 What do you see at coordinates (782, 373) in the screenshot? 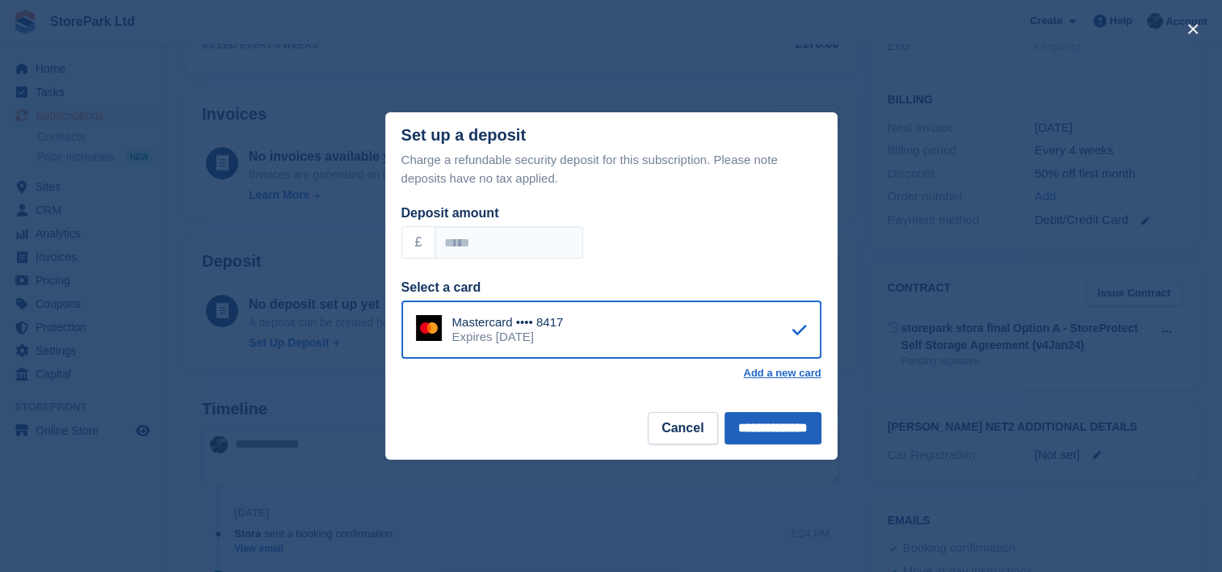
I see `a: Add a new card` at bounding box center [782, 373].